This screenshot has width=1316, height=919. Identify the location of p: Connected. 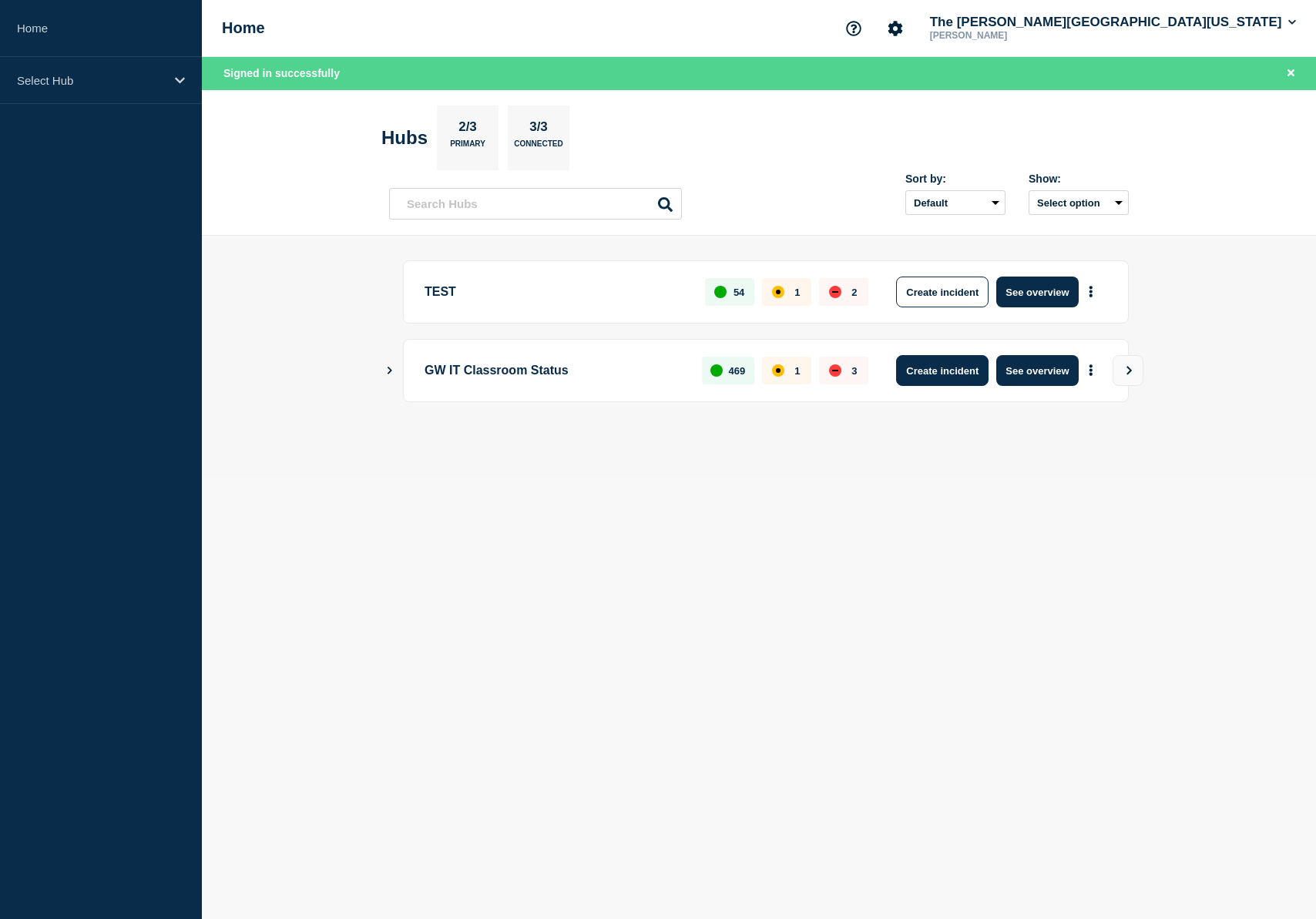
(538, 147).